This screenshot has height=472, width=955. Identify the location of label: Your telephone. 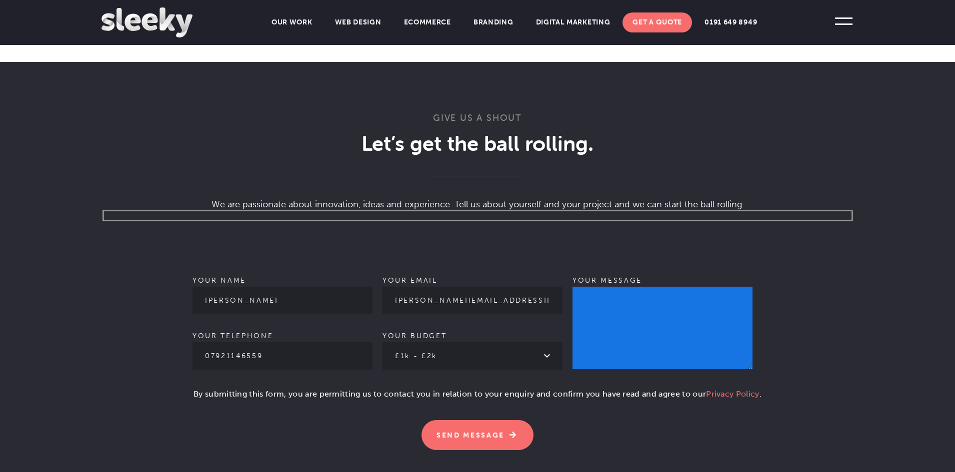
(282, 346).